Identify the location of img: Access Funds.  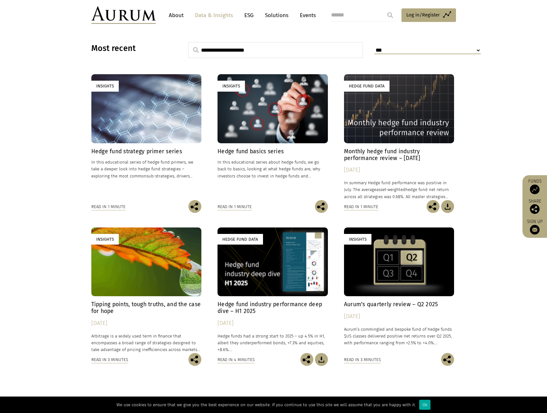
(535, 189).